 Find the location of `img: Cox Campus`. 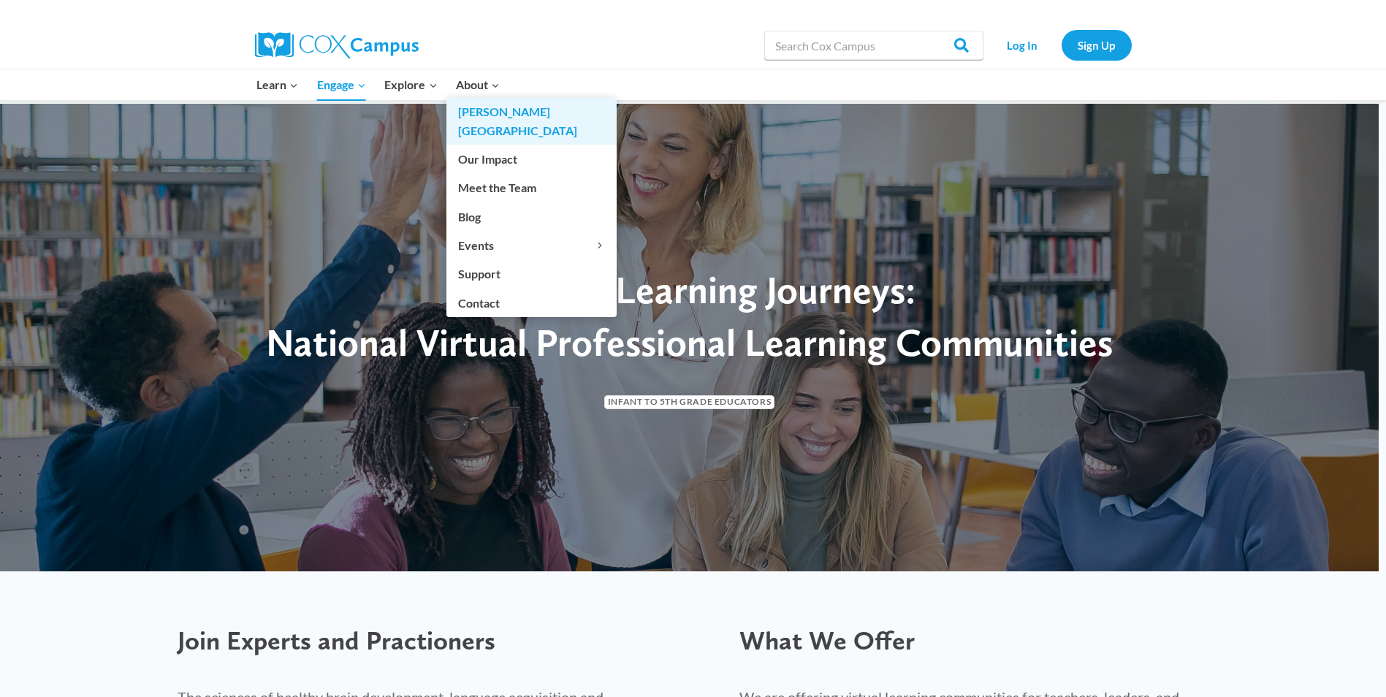

img: Cox Campus is located at coordinates (337, 45).